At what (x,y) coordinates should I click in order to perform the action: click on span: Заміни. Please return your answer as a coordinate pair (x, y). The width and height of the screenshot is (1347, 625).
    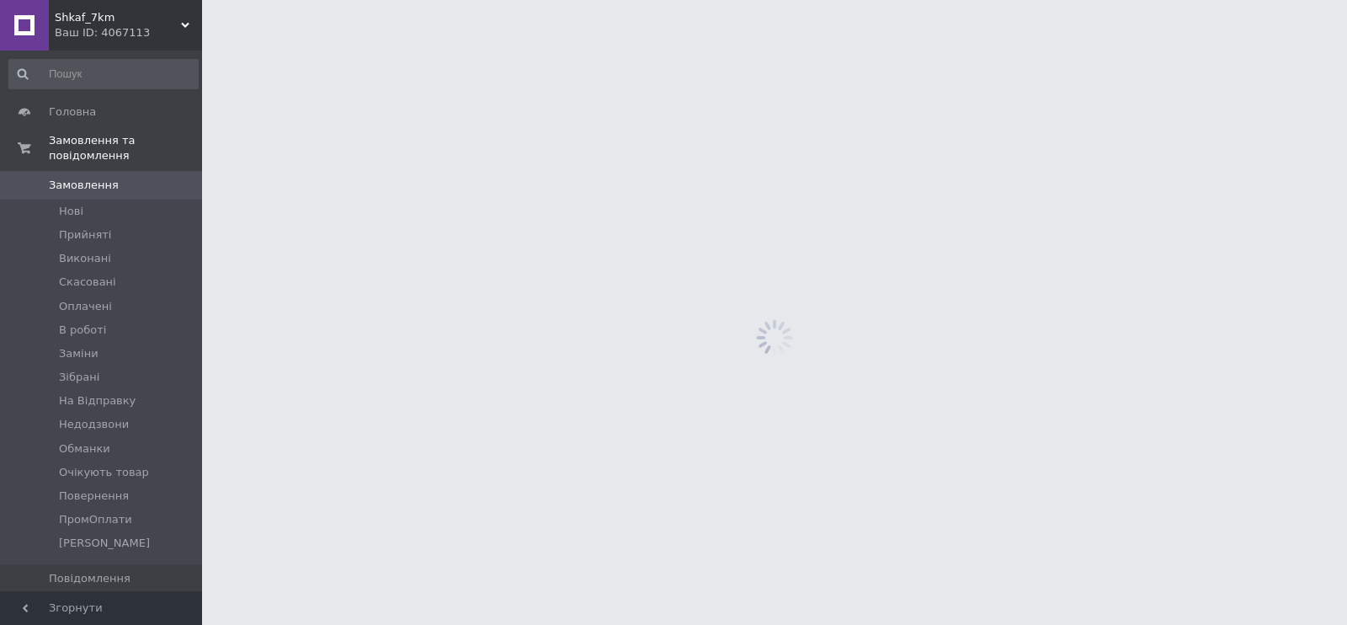
    Looking at the image, I should click on (78, 354).